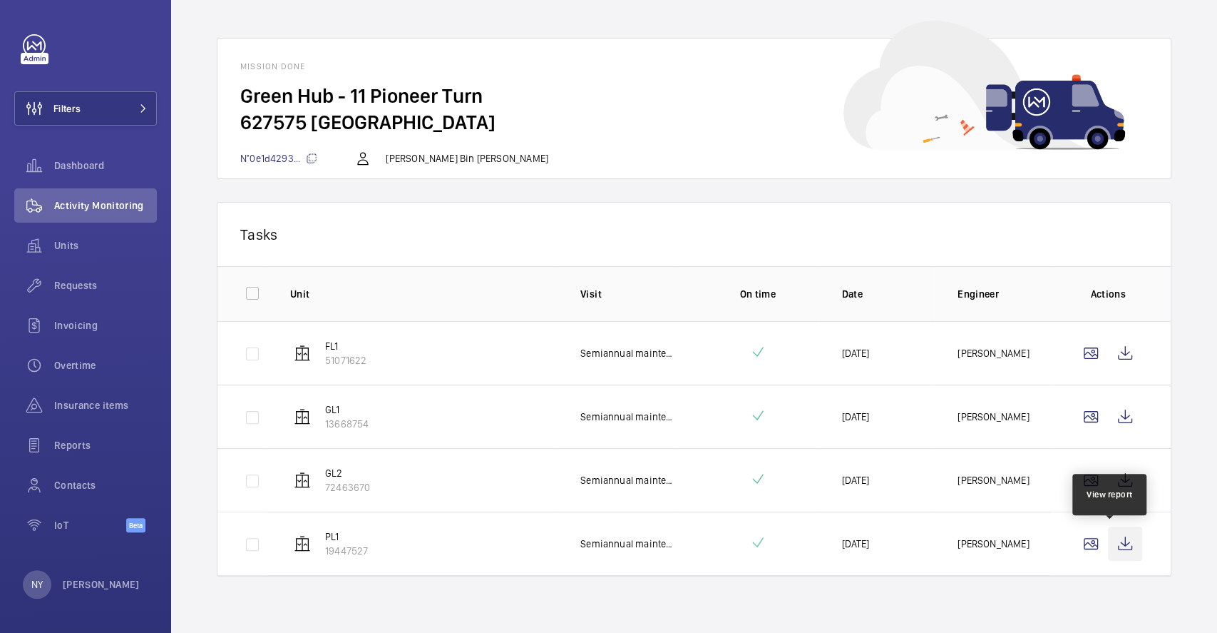  What do you see at coordinates (347, 473) in the screenshot?
I see `p: GL2` at bounding box center [347, 473].